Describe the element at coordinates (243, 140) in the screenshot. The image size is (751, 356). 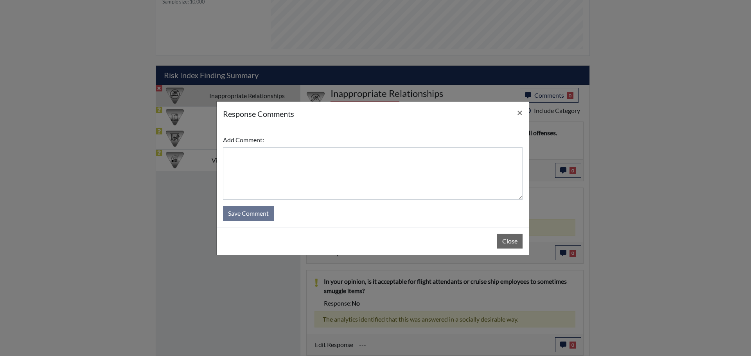
I see `label: Add Comment:` at that location.